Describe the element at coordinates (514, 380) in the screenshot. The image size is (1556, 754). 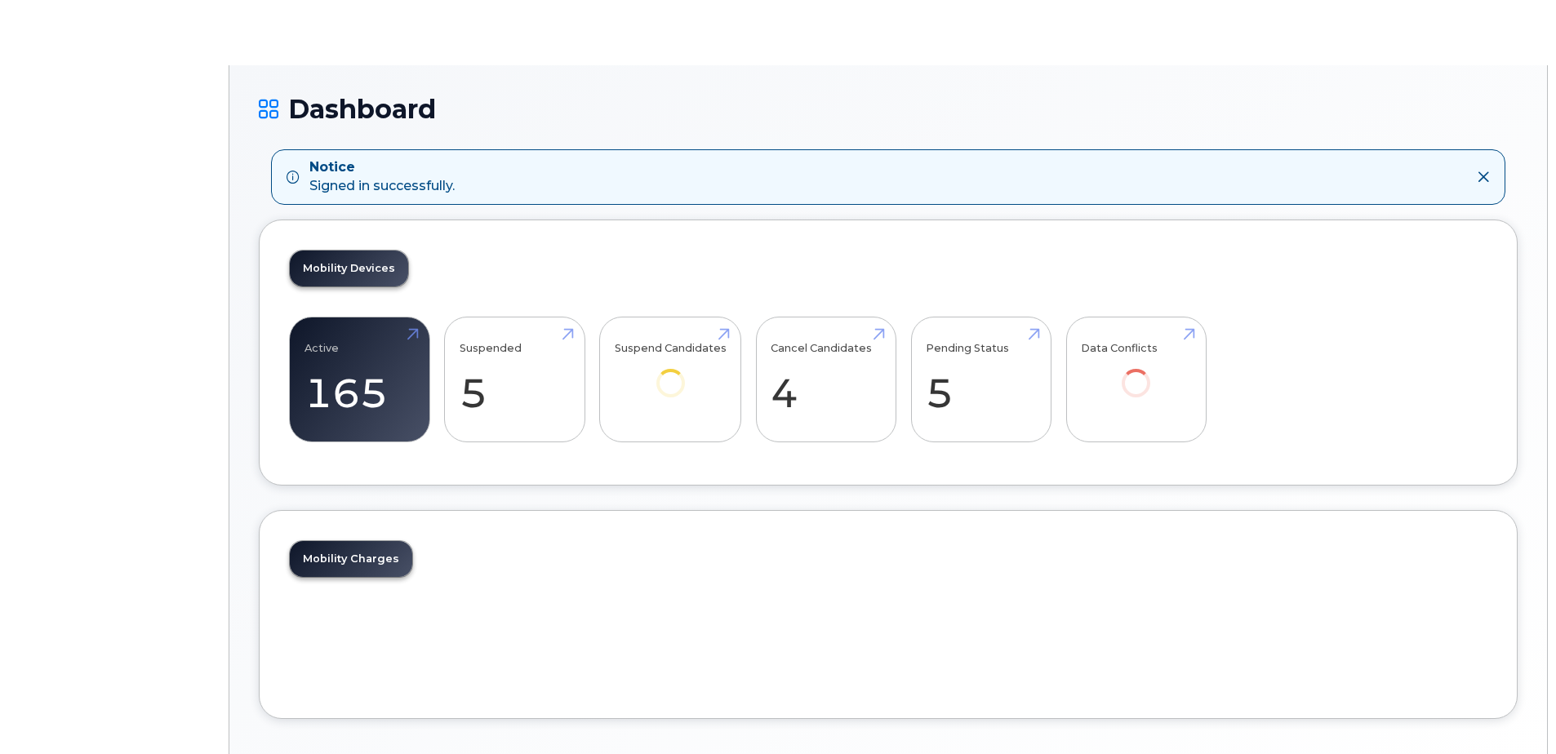
I see `a: Suspended 5` at that location.